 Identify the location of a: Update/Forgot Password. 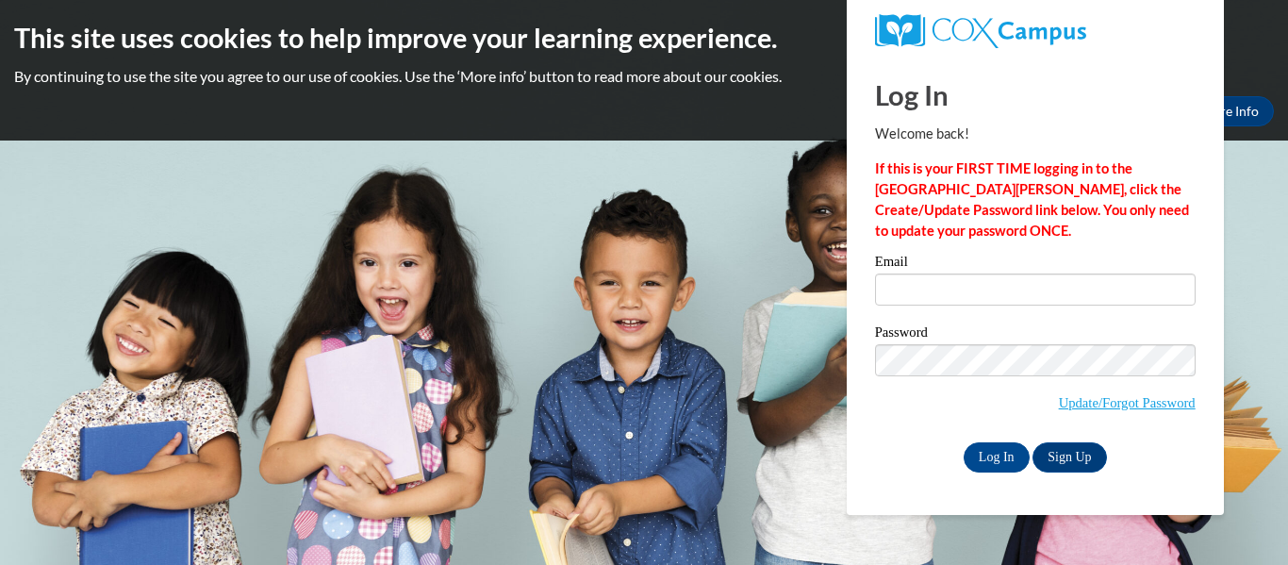
(1127, 403).